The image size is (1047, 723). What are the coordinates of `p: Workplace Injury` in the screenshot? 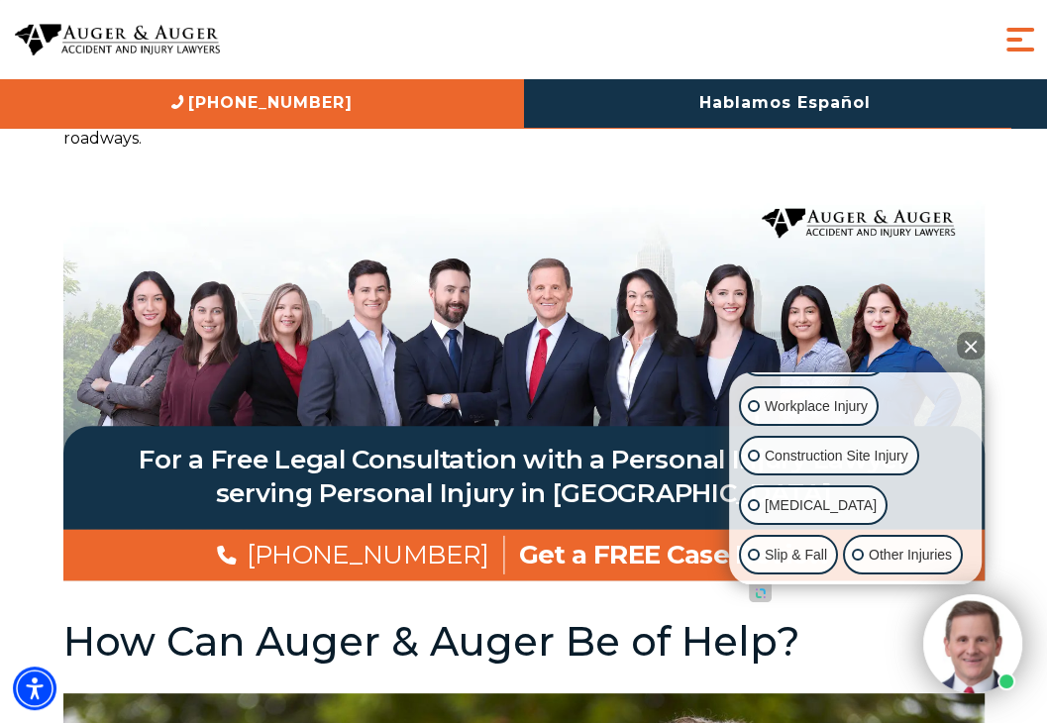 It's located at (816, 406).